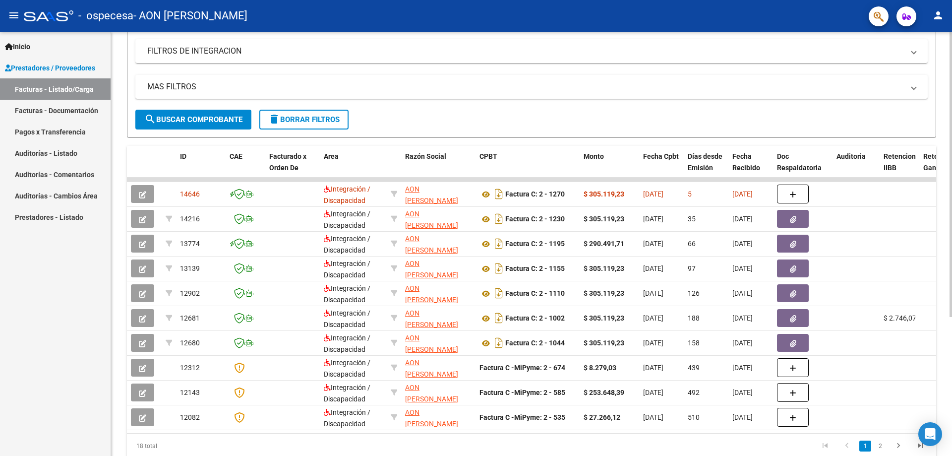 Image resolution: width=952 pixels, height=456 pixels. Describe the element at coordinates (183, 156) in the screenshot. I see `span: ID` at that location.